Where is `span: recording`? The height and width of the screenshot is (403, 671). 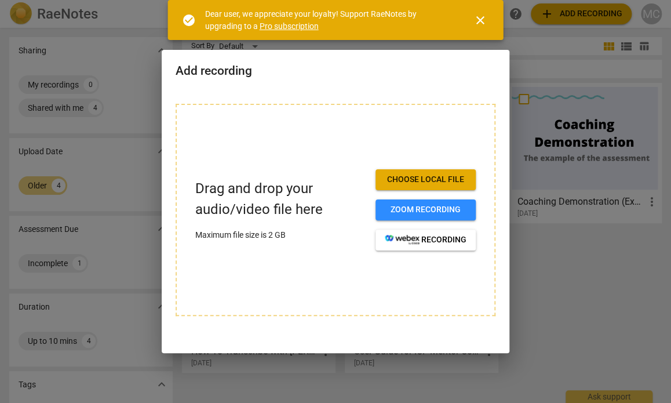 span: recording is located at coordinates (425, 240).